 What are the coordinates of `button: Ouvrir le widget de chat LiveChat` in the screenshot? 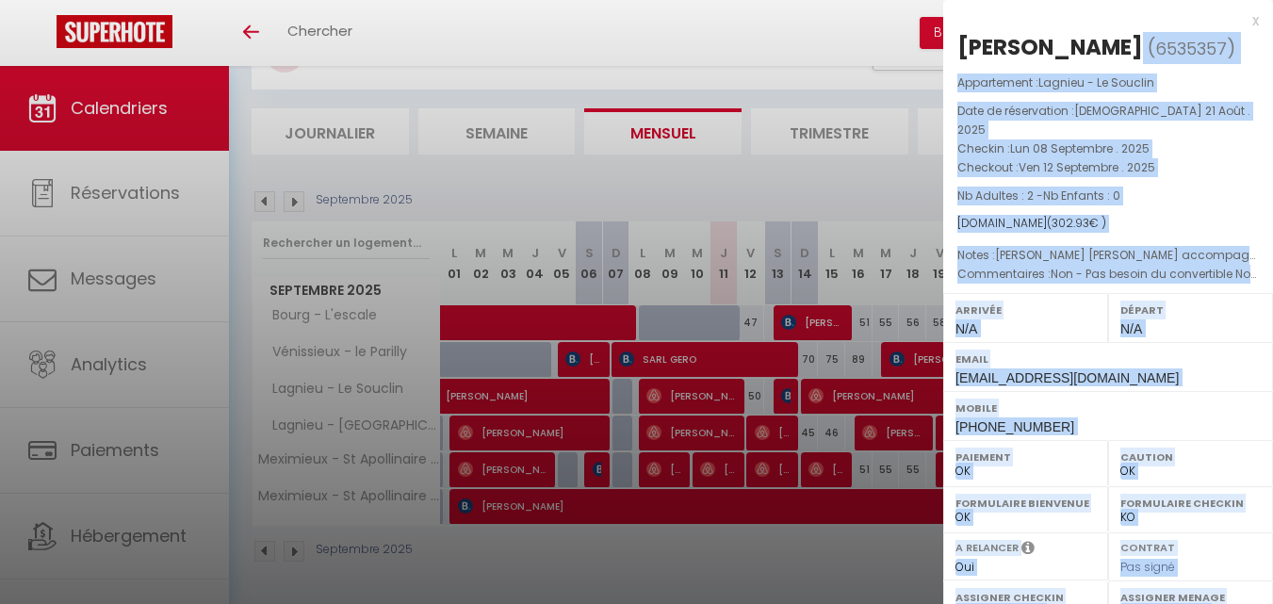 It's located at (43, 36).